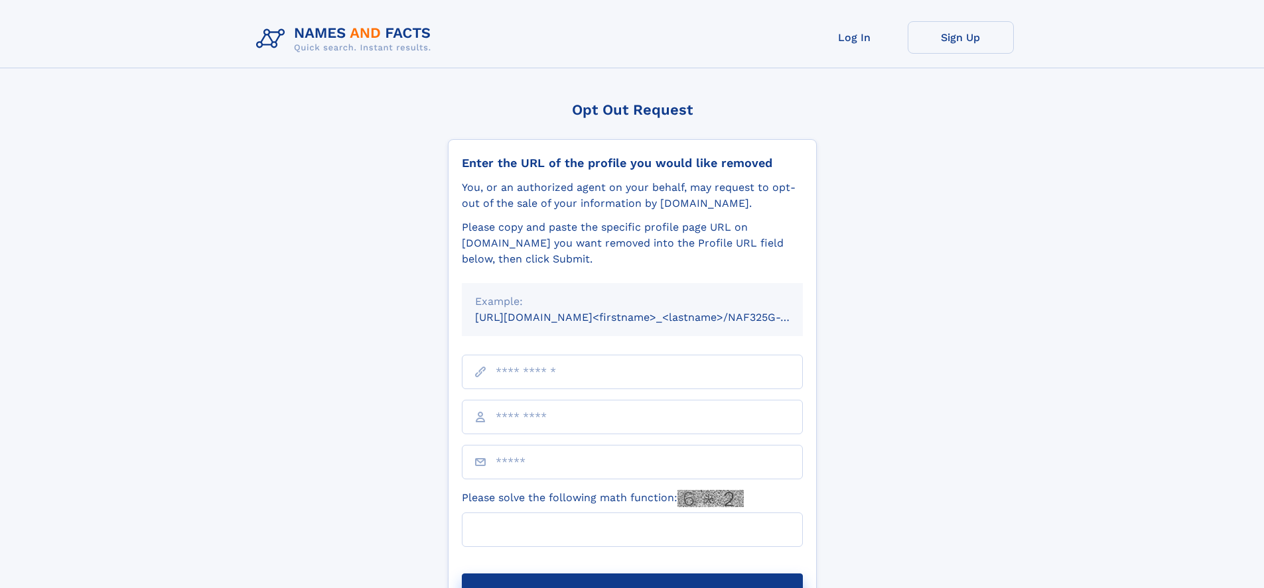  What do you see at coordinates (632, 163) in the screenshot?
I see `div: Enter the URL of the profile you would like removed` at bounding box center [632, 163].